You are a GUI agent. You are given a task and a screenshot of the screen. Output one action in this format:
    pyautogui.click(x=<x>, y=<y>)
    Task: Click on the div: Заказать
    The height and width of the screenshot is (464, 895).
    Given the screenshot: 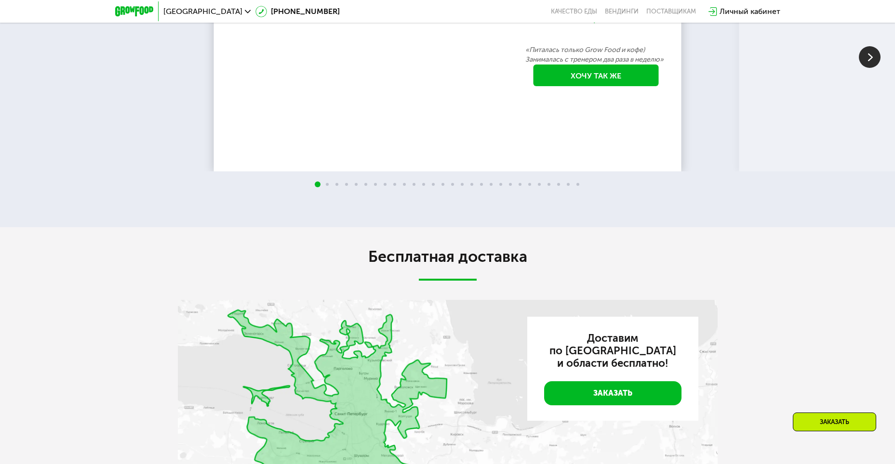 What is the action you would take?
    pyautogui.click(x=834, y=422)
    